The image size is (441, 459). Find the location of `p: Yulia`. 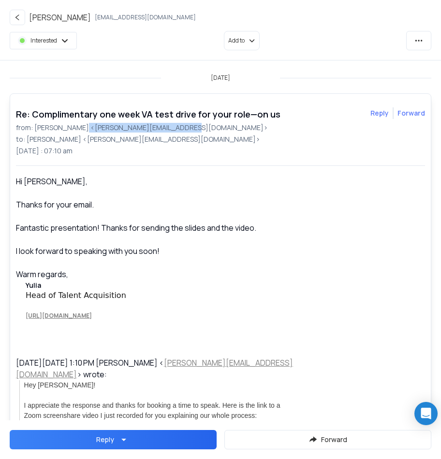

p: Yulia is located at coordinates (76, 290).